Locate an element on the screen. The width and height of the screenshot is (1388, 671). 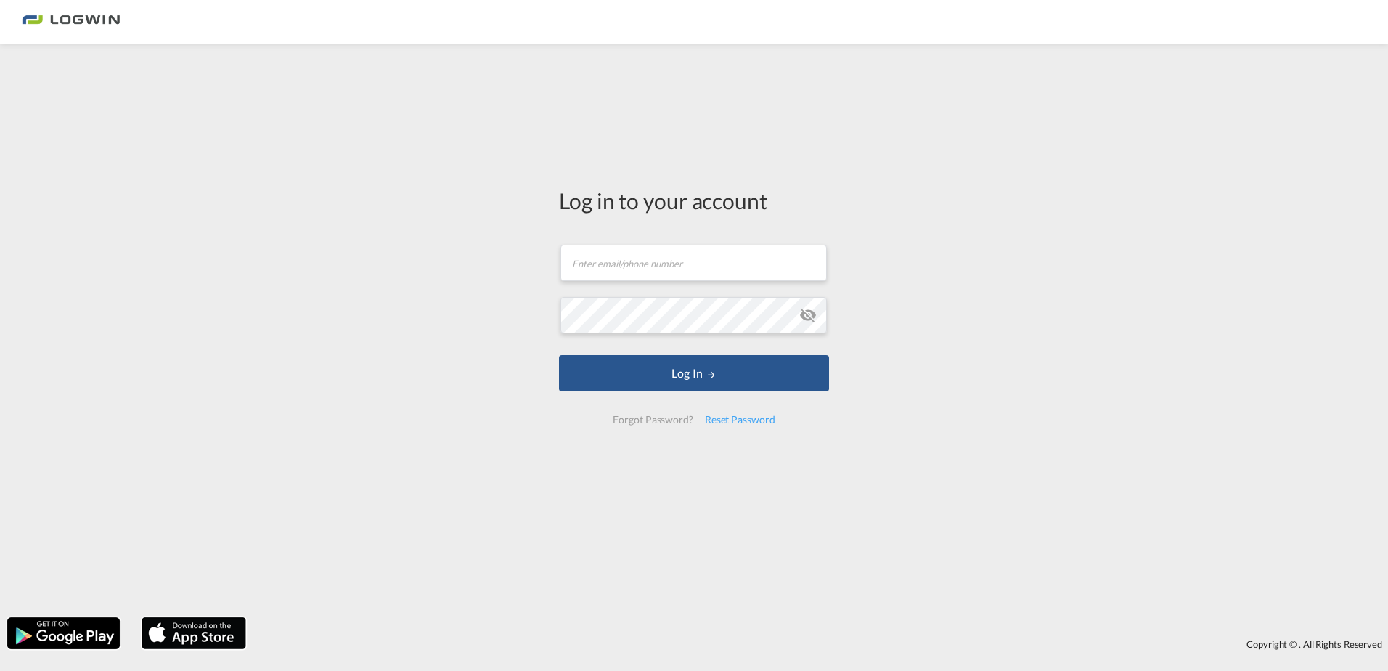
input: Enter email/phone number is located at coordinates (693, 263).